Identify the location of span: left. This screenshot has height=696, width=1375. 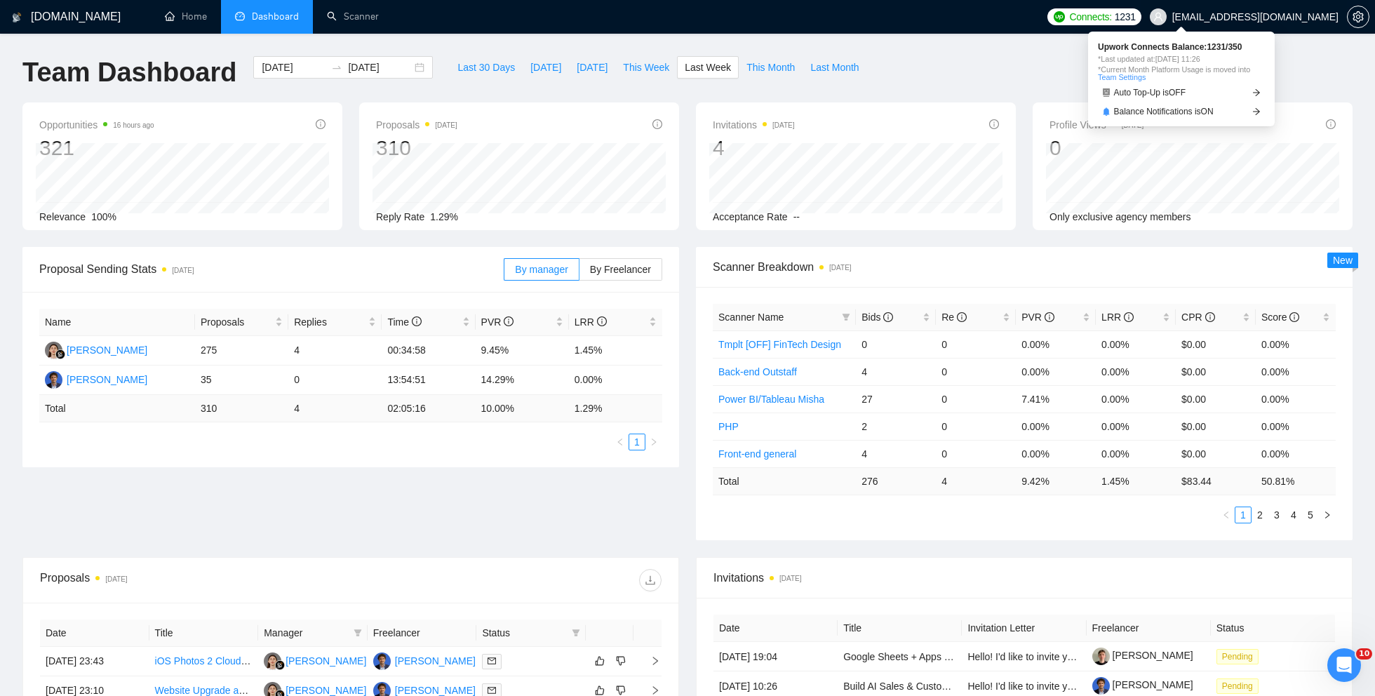
(620, 442).